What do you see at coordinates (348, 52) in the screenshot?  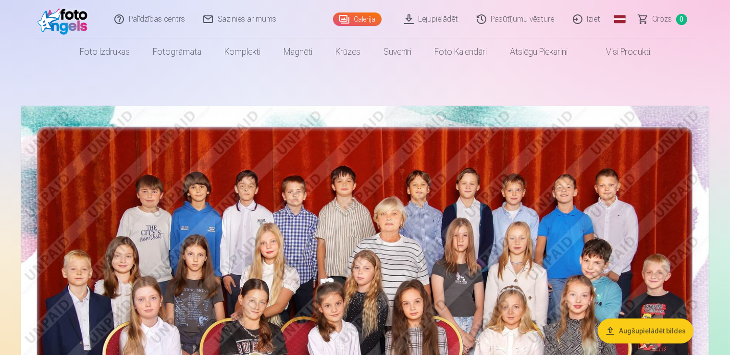 I see `a: Krūzes` at bounding box center [348, 52].